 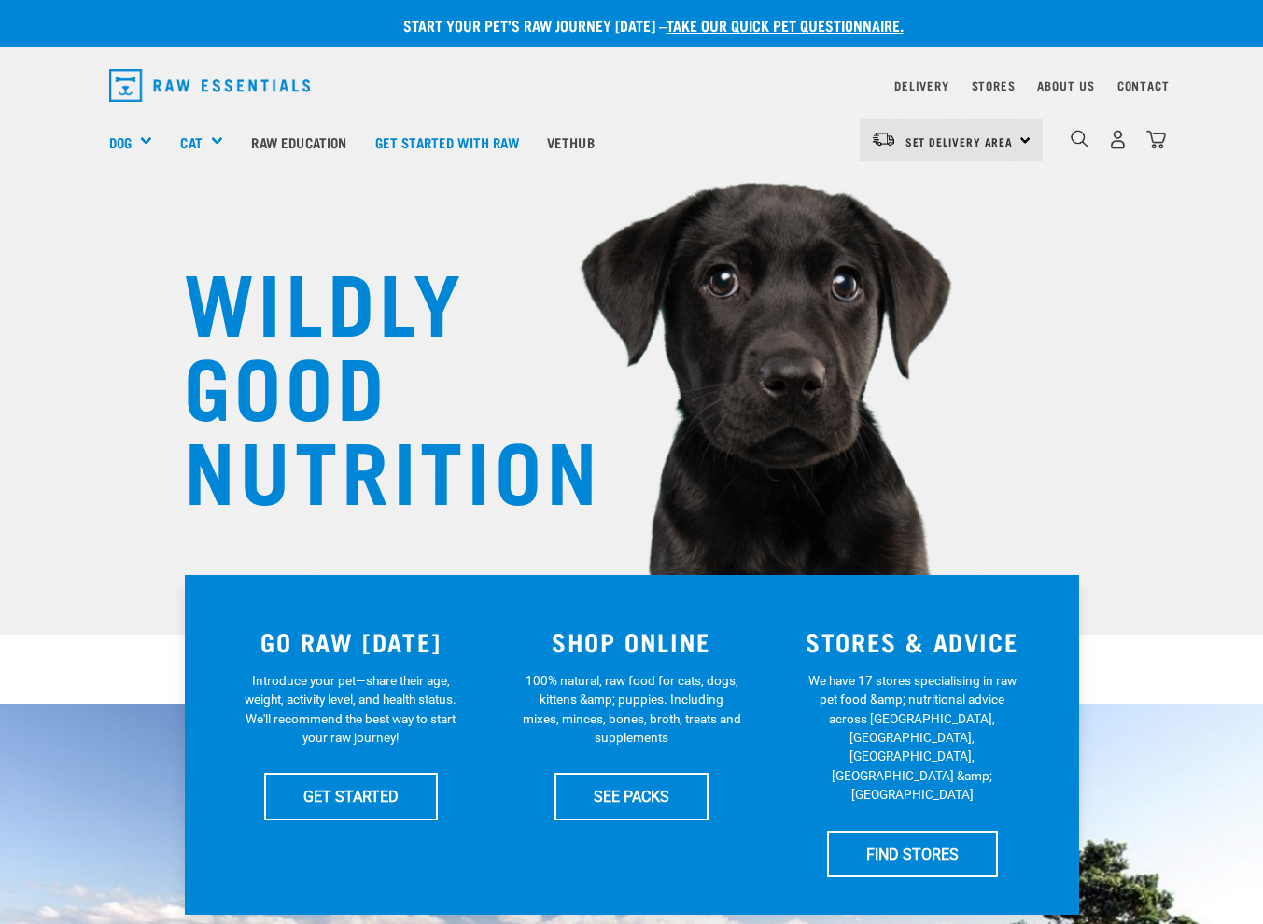 What do you see at coordinates (570, 142) in the screenshot?
I see `a: Vethub` at bounding box center [570, 142].